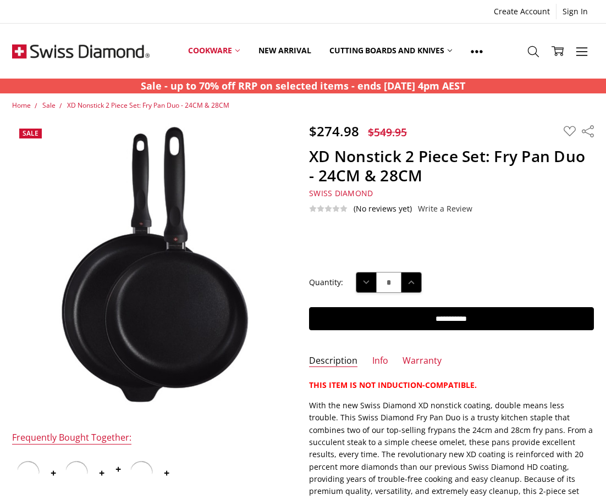  What do you see at coordinates (383, 209) in the screenshot?
I see `span: (No reviews yet)` at bounding box center [383, 209].